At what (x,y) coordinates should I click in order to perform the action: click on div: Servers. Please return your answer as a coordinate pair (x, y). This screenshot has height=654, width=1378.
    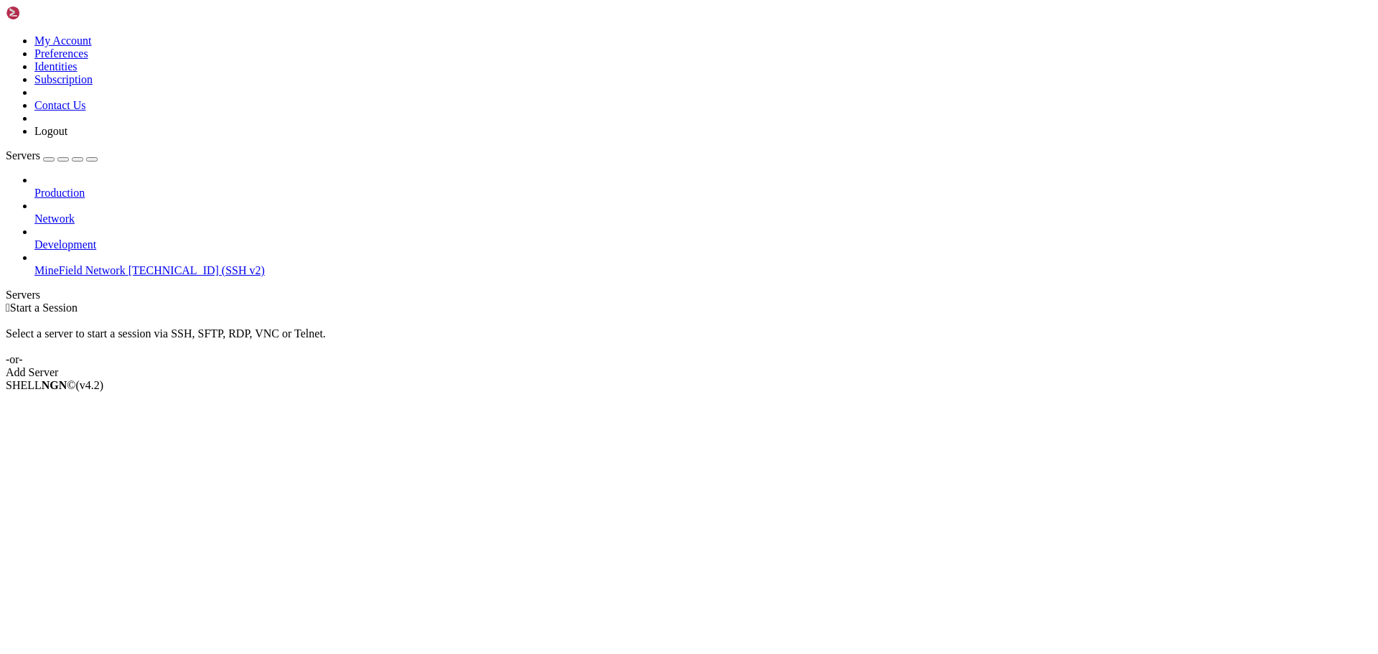
    Looking at the image, I should click on (689, 295).